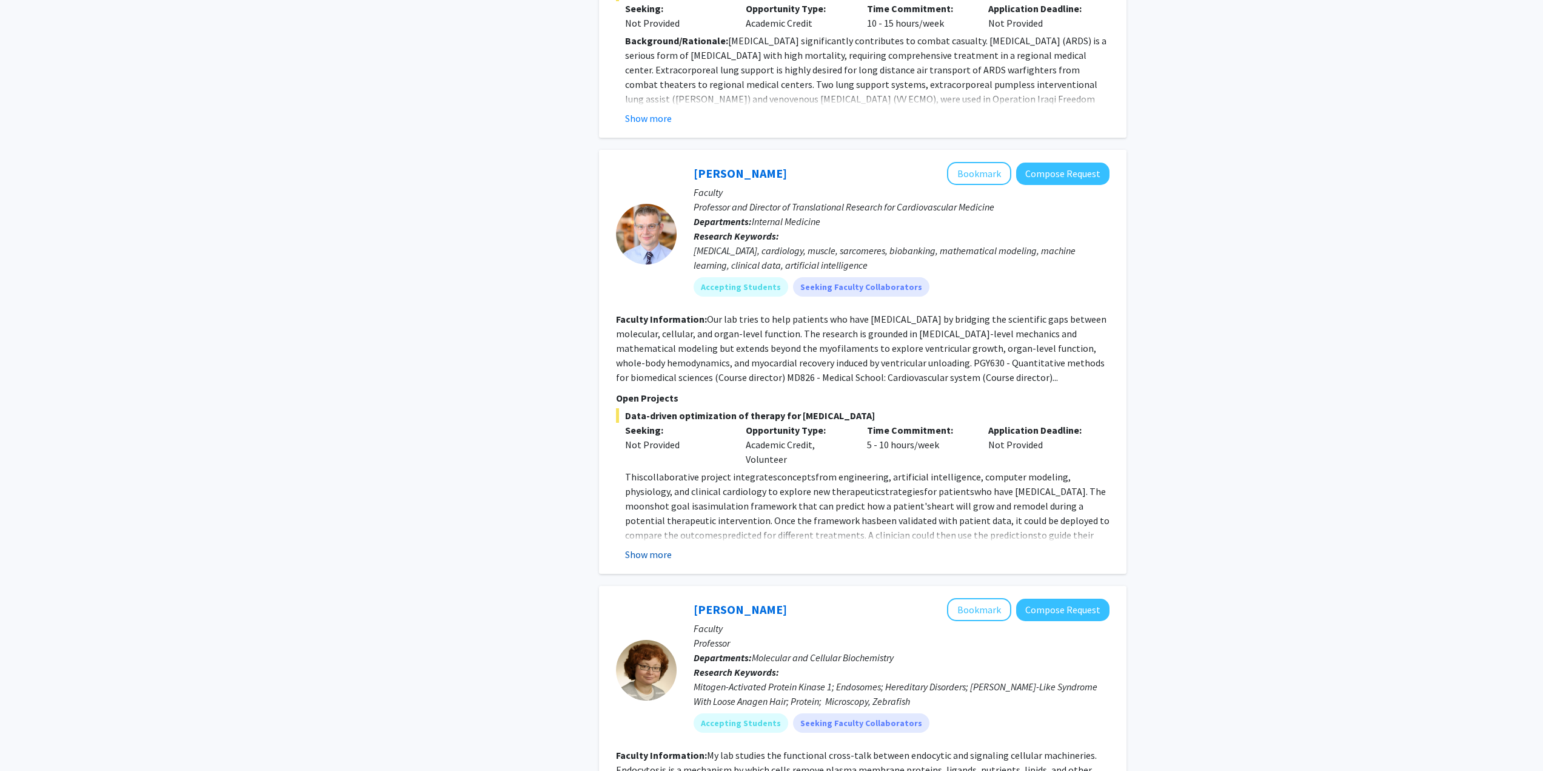 The width and height of the screenshot is (1543, 771). Describe the element at coordinates (798, 445) in the screenshot. I see `div: Academic Credit, Volunteer` at that location.